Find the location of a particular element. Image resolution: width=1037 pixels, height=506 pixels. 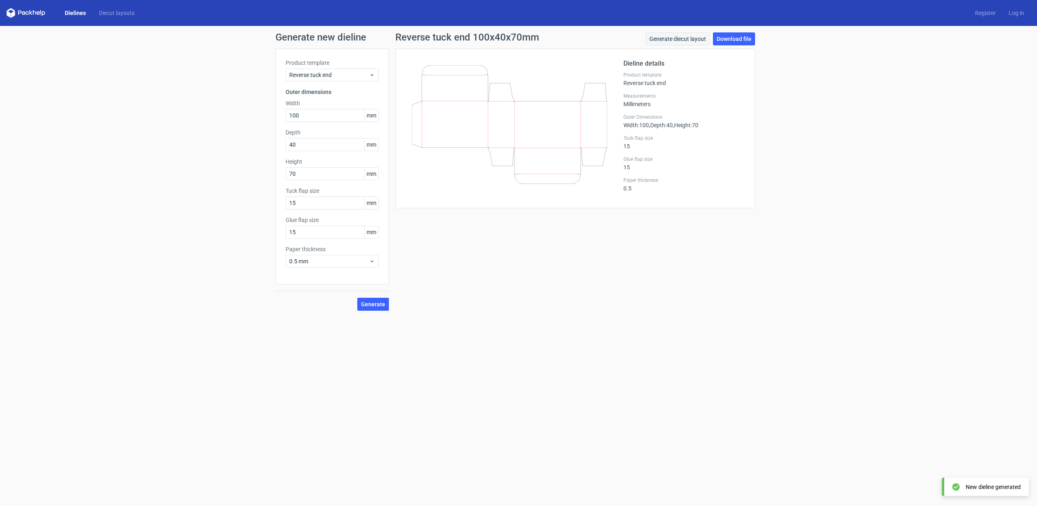

label: Depth is located at coordinates (332, 132).